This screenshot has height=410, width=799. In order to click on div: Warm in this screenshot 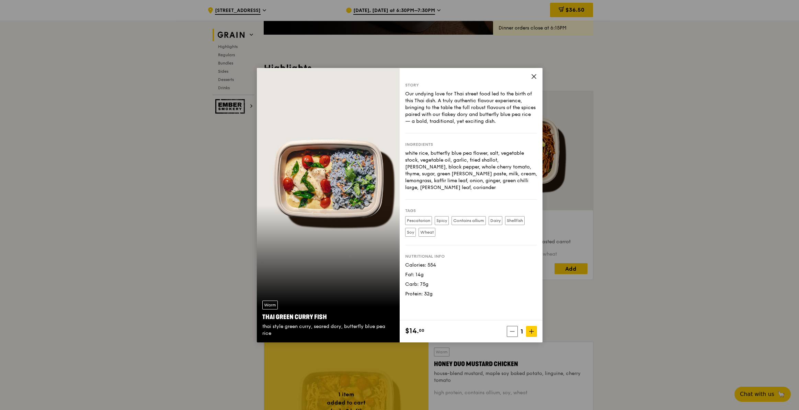, I will do `click(270, 305)`.